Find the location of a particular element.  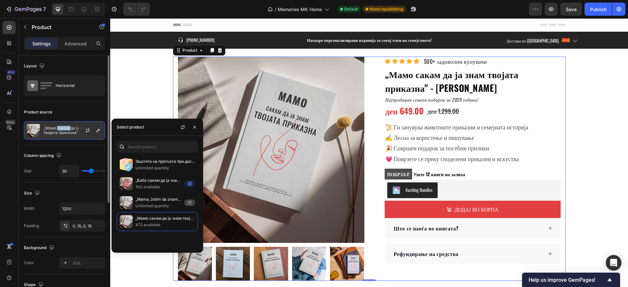

img: KachingBundles.png is located at coordinates (286, 172).